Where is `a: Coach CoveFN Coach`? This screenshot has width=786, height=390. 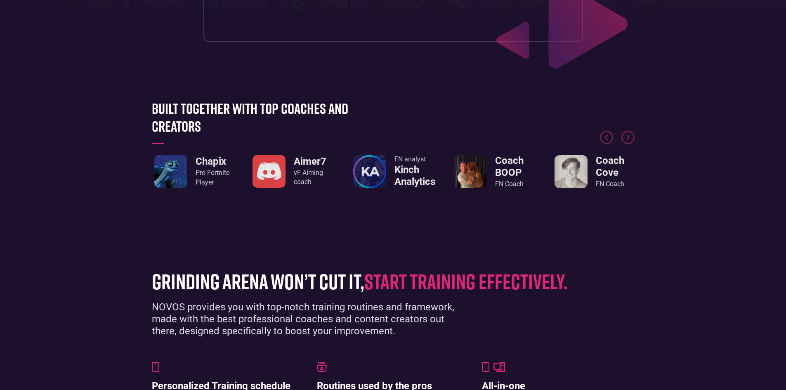 a: Coach CoveFN Coach is located at coordinates (594, 172).